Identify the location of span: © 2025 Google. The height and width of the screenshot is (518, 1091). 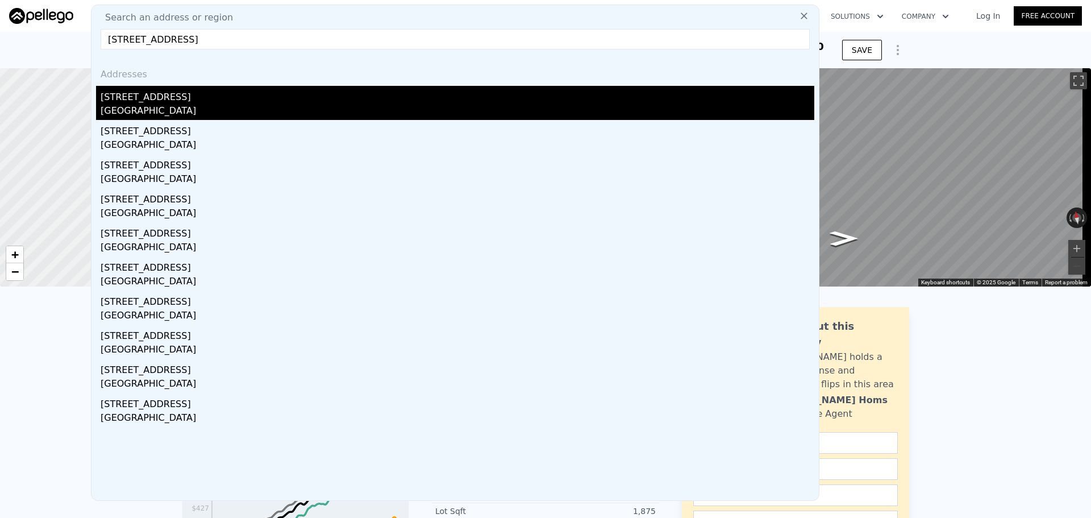
(996, 282).